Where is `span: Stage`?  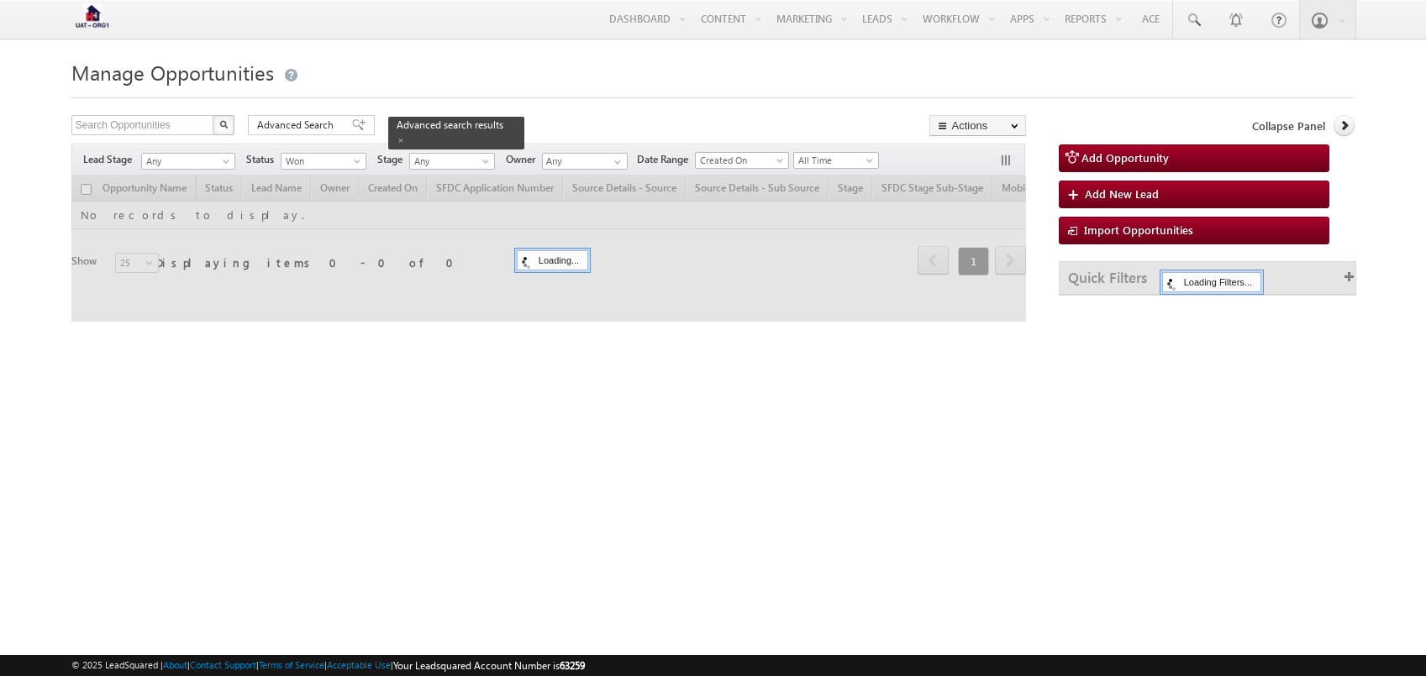
span: Stage is located at coordinates (393, 160).